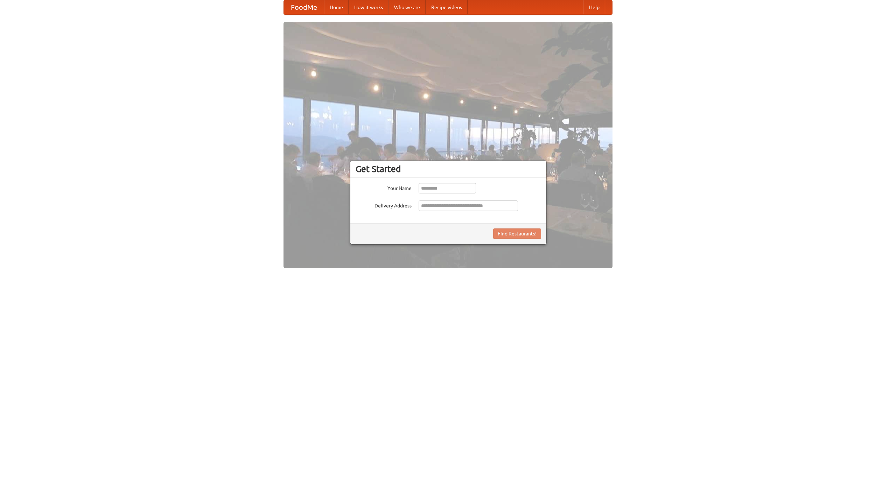  I want to click on a: Home, so click(336, 7).